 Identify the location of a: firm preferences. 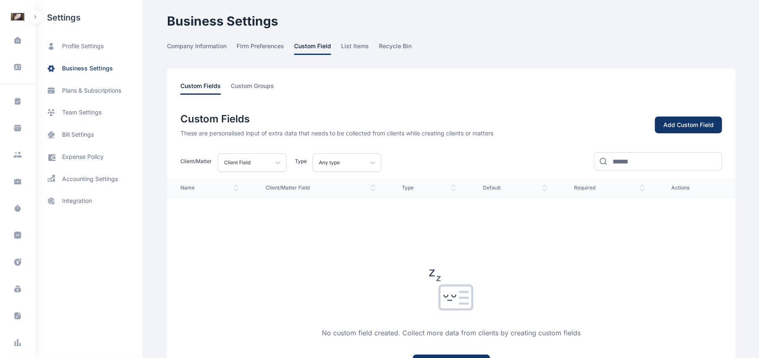
(265, 48).